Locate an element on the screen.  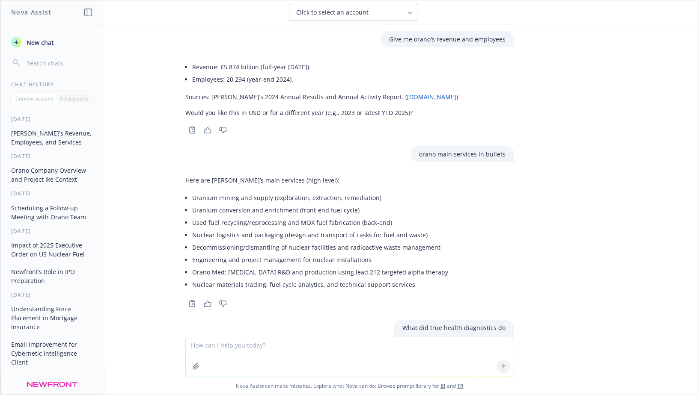
span: Click to select an account is located at coordinates (332, 12).